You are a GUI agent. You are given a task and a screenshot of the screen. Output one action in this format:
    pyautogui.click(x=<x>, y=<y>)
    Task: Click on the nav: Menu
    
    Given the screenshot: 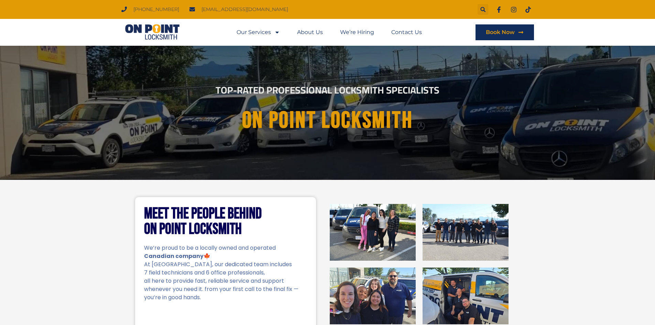 What is the action you would take?
    pyautogui.click(x=329, y=32)
    